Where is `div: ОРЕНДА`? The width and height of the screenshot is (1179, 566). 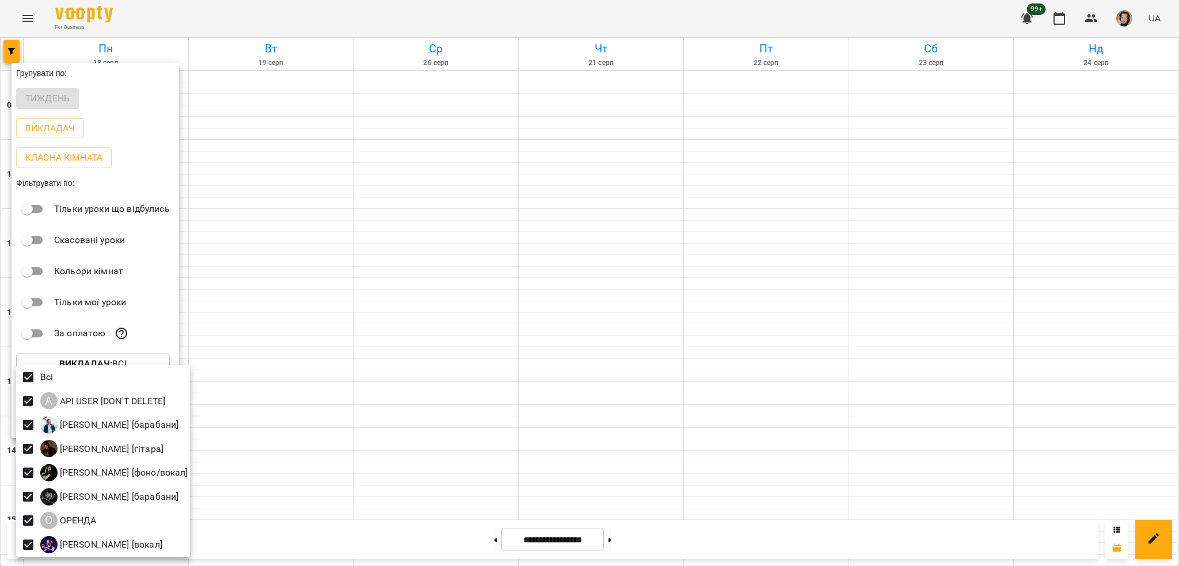 div: ОРЕНДА is located at coordinates (69, 520).